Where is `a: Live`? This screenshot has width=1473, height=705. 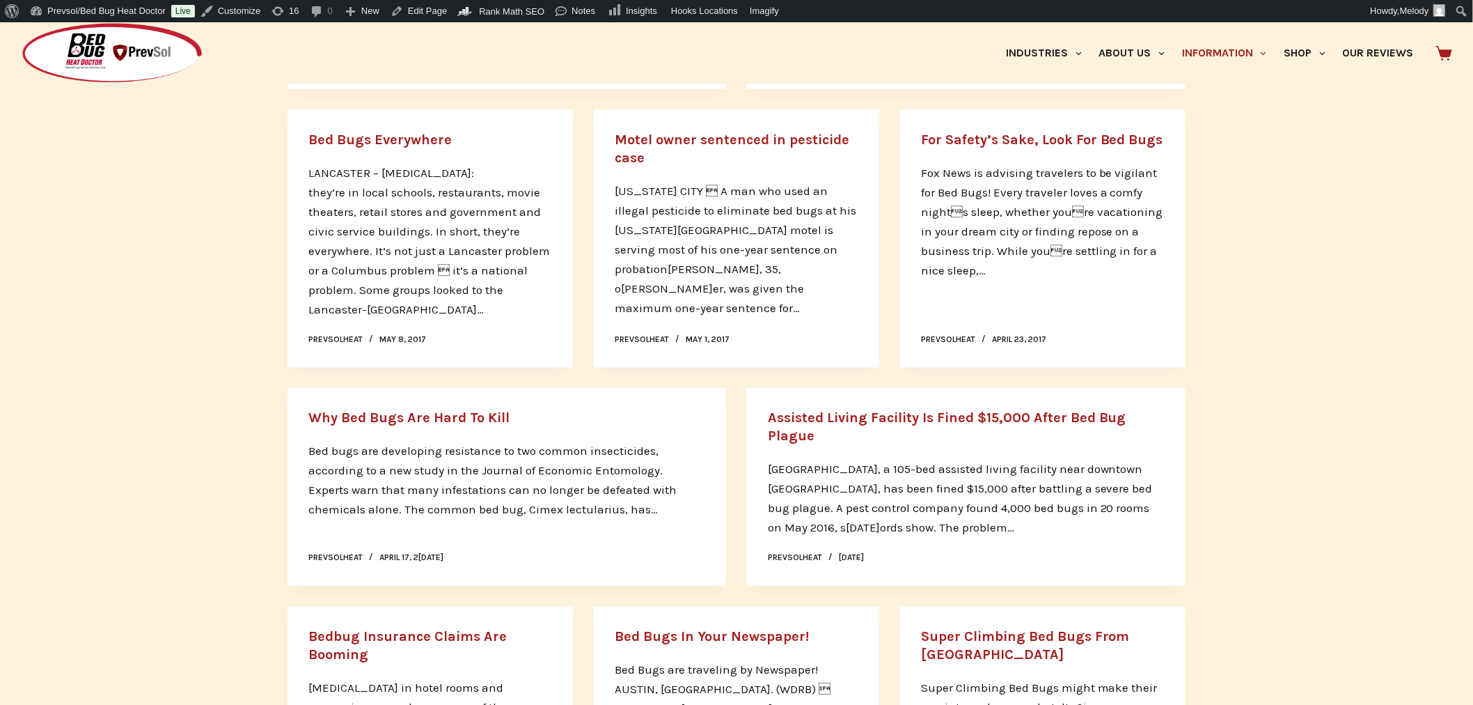
a: Live is located at coordinates (183, 11).